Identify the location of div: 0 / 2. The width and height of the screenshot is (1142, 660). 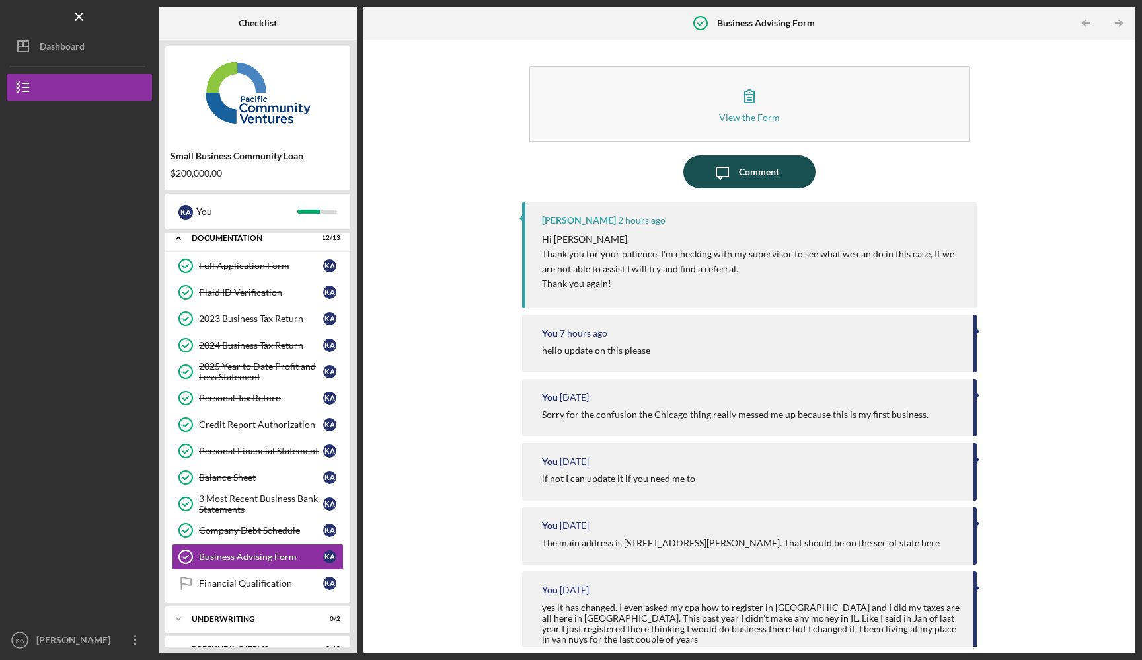
(328, 619).